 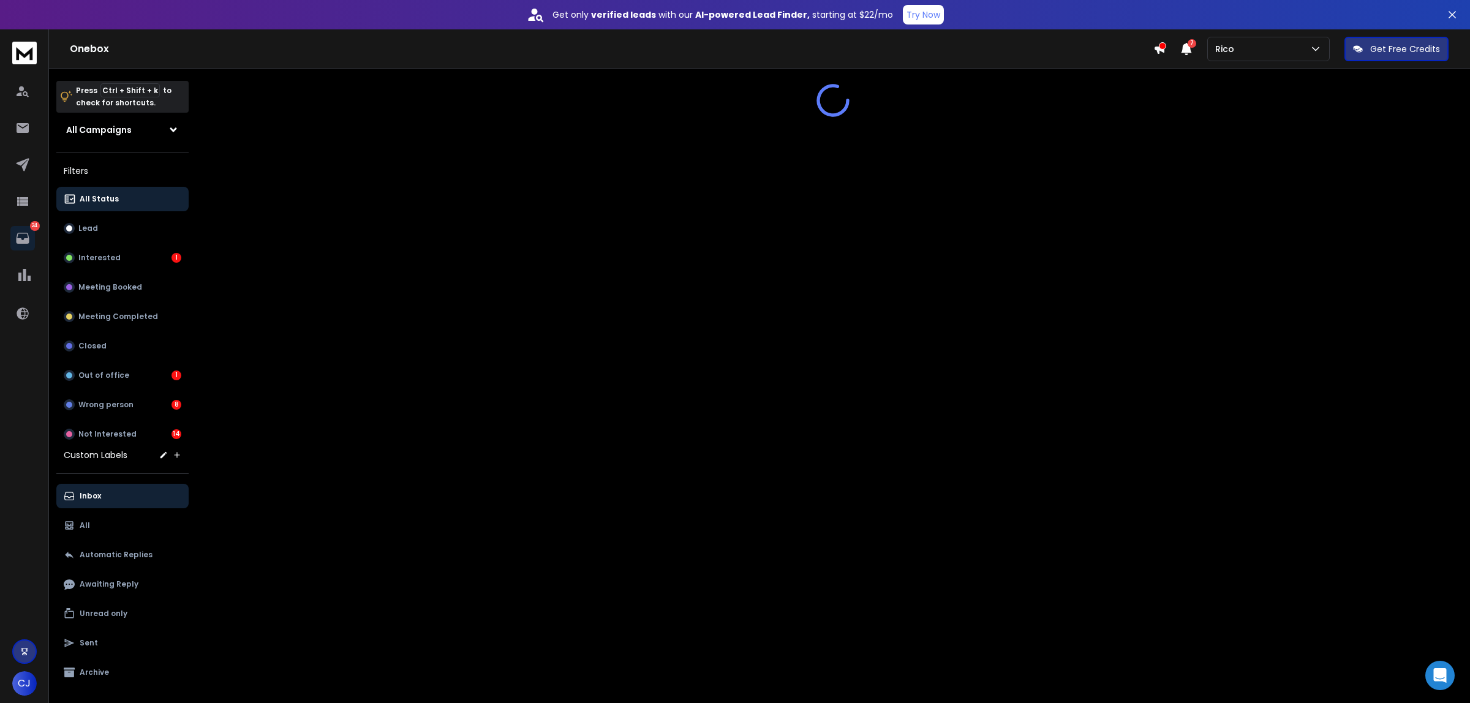 What do you see at coordinates (24, 683) in the screenshot?
I see `button: CJ` at bounding box center [24, 683].